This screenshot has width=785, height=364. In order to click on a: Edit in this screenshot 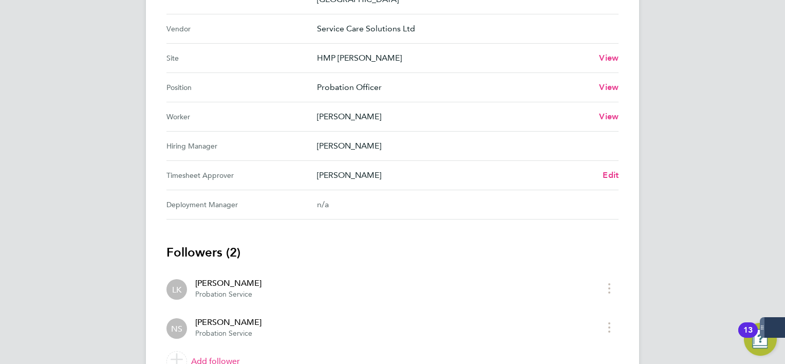, I will do `click(610, 175)`.